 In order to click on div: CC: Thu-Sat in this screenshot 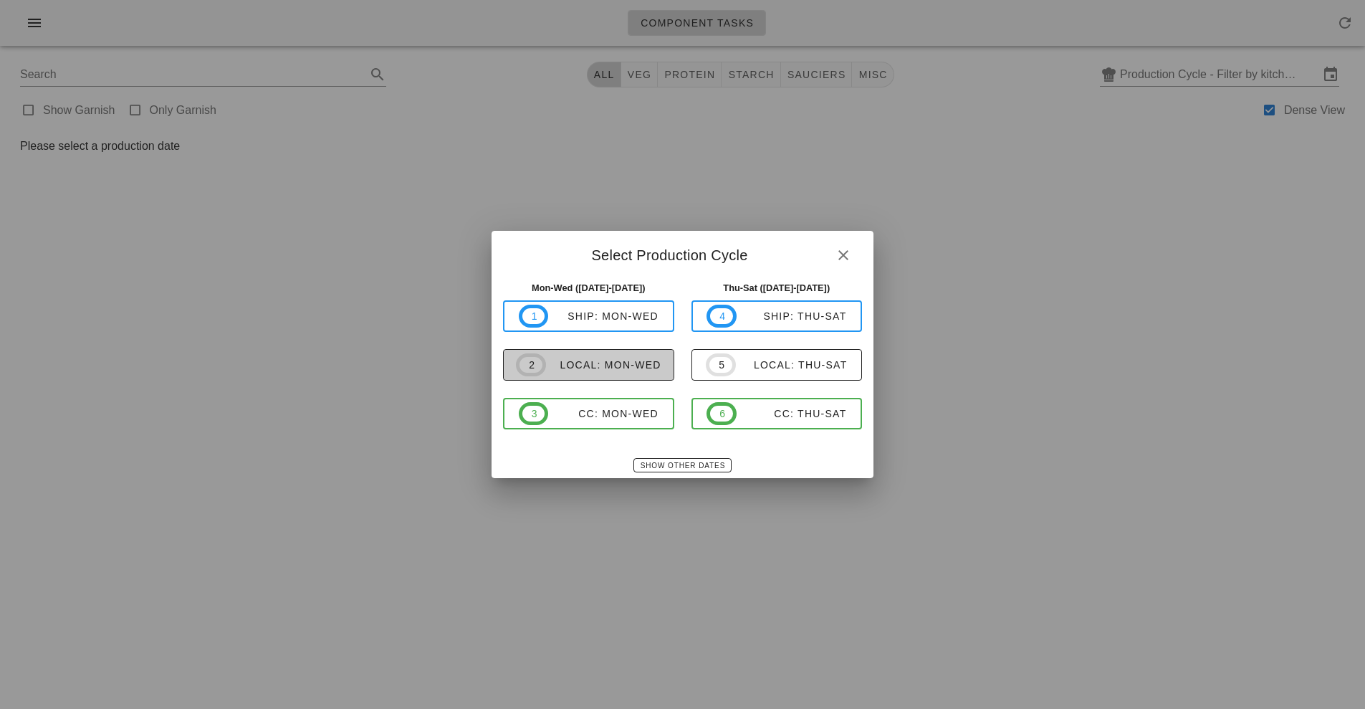, I will do `click(792, 414)`.